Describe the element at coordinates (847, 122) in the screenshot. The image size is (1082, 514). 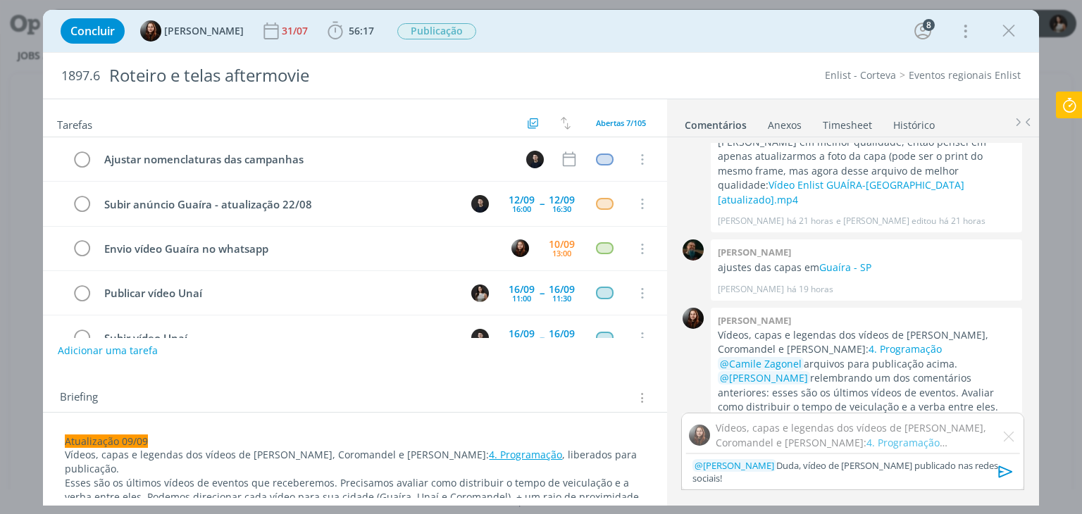
I see `a: Timesheet` at that location.